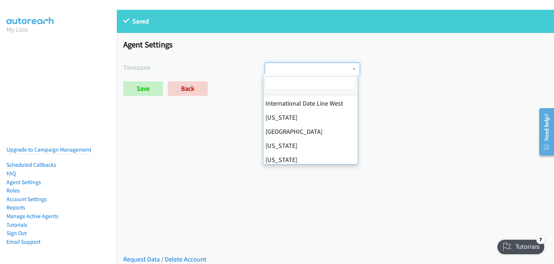  What do you see at coordinates (188, 88) in the screenshot?
I see `a: Back` at bounding box center [188, 88].